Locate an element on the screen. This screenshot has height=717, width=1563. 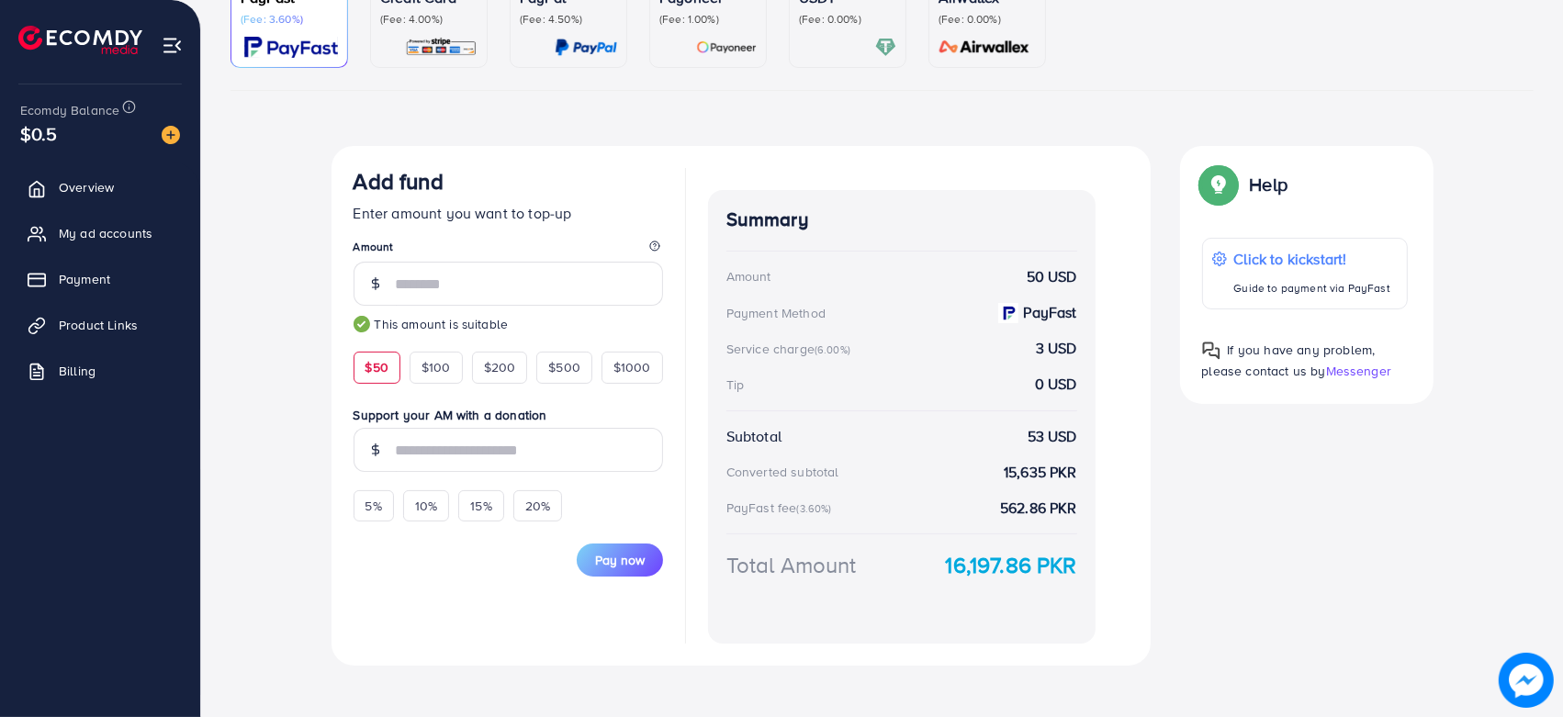
label: Support your AM with a donation is located at coordinates (508, 415).